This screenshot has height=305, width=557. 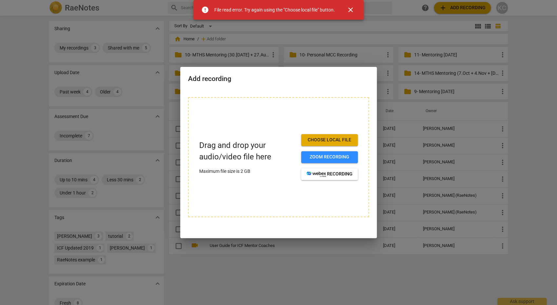 What do you see at coordinates (329, 140) in the screenshot?
I see `button: Choose local file` at bounding box center [329, 140].